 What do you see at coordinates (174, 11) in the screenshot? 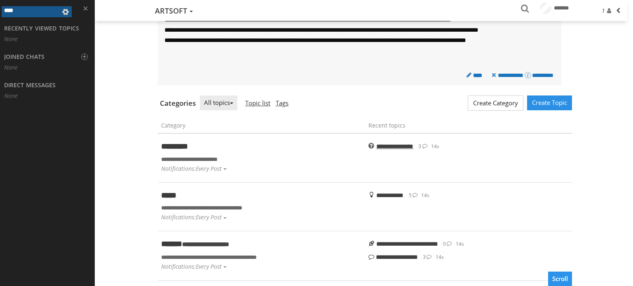
I see `button: ARTSOFT` at bounding box center [174, 11].